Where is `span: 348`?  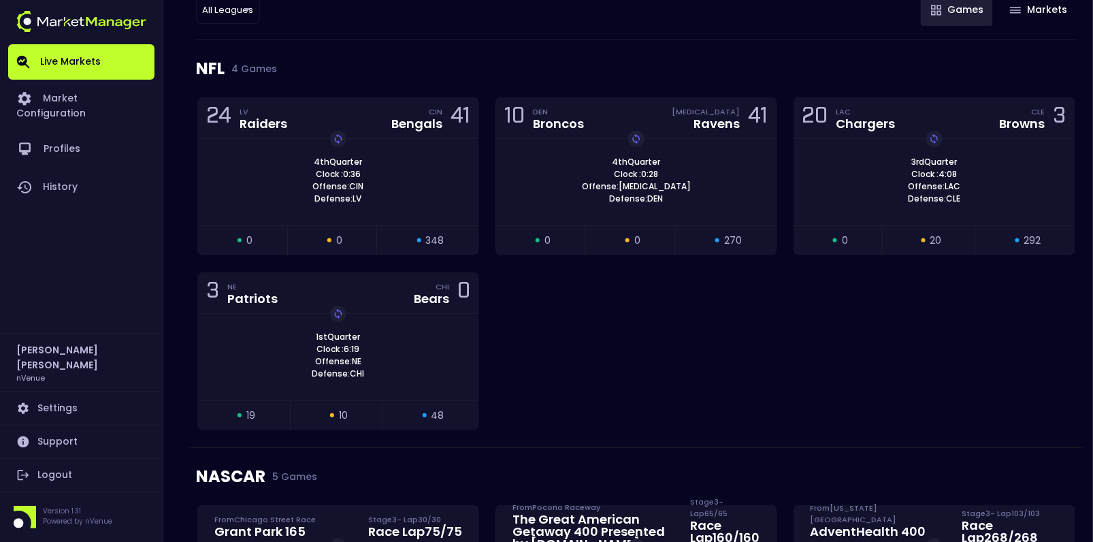 span: 348 is located at coordinates (435, 240).